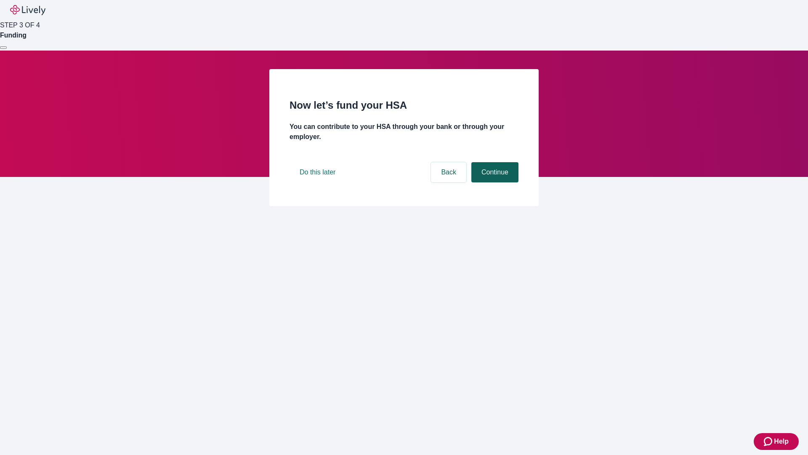 The height and width of the screenshot is (455, 808). Describe the element at coordinates (769, 441) in the screenshot. I see `svg: Zendesk support icon` at that location.